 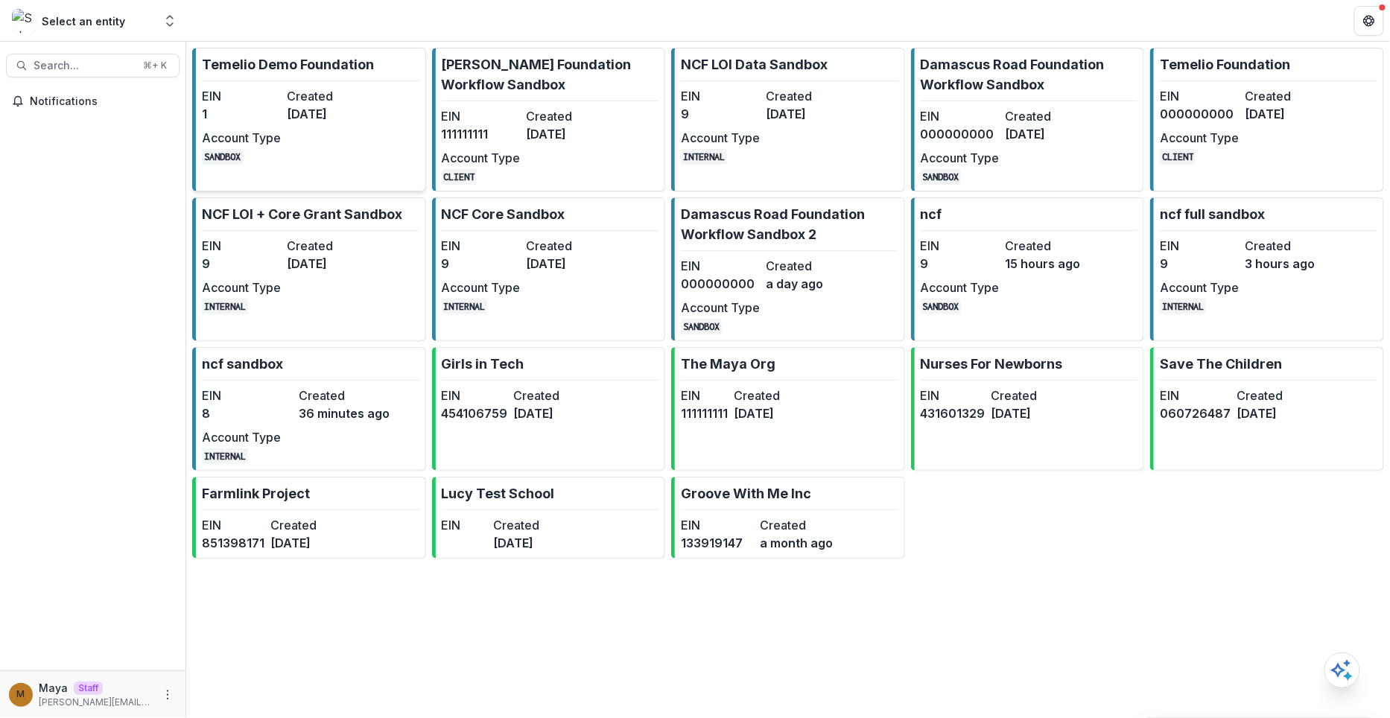 I want to click on dd: 060726487, so click(x=1195, y=414).